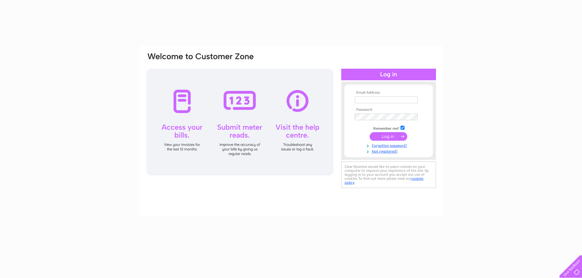  What do you see at coordinates (389, 110) in the screenshot?
I see `th: Password:` at bounding box center [389, 110].